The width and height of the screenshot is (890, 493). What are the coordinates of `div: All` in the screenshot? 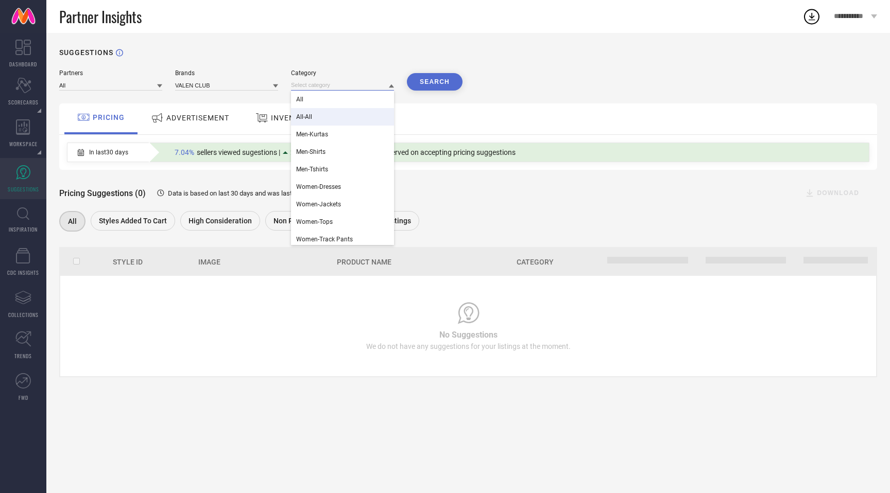 It's located at (342, 99).